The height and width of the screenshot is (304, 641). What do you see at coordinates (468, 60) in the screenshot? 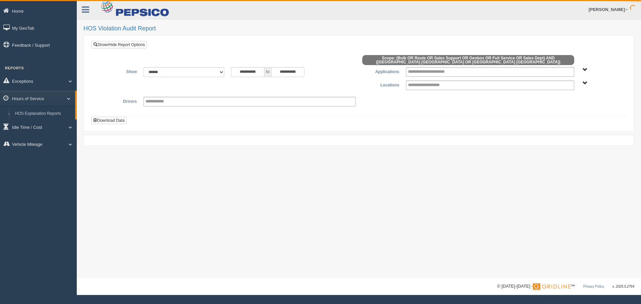
I see `span: Scope: (Bulk OR Route OR Sales Support OR Geobox OR Full Service OR Sales Dept) AND ([GEOGRAPHIC_...` at bounding box center [468, 60].